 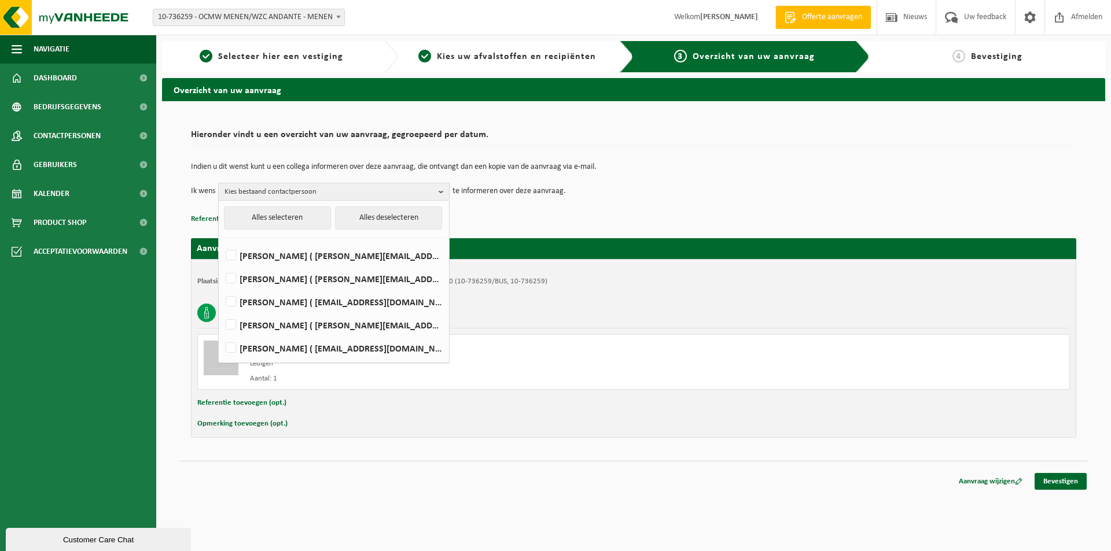 I want to click on h2: Hieronder vindt u een overzicht van uw aanvraag, gegroepeerd per datum., so click(x=633, y=138).